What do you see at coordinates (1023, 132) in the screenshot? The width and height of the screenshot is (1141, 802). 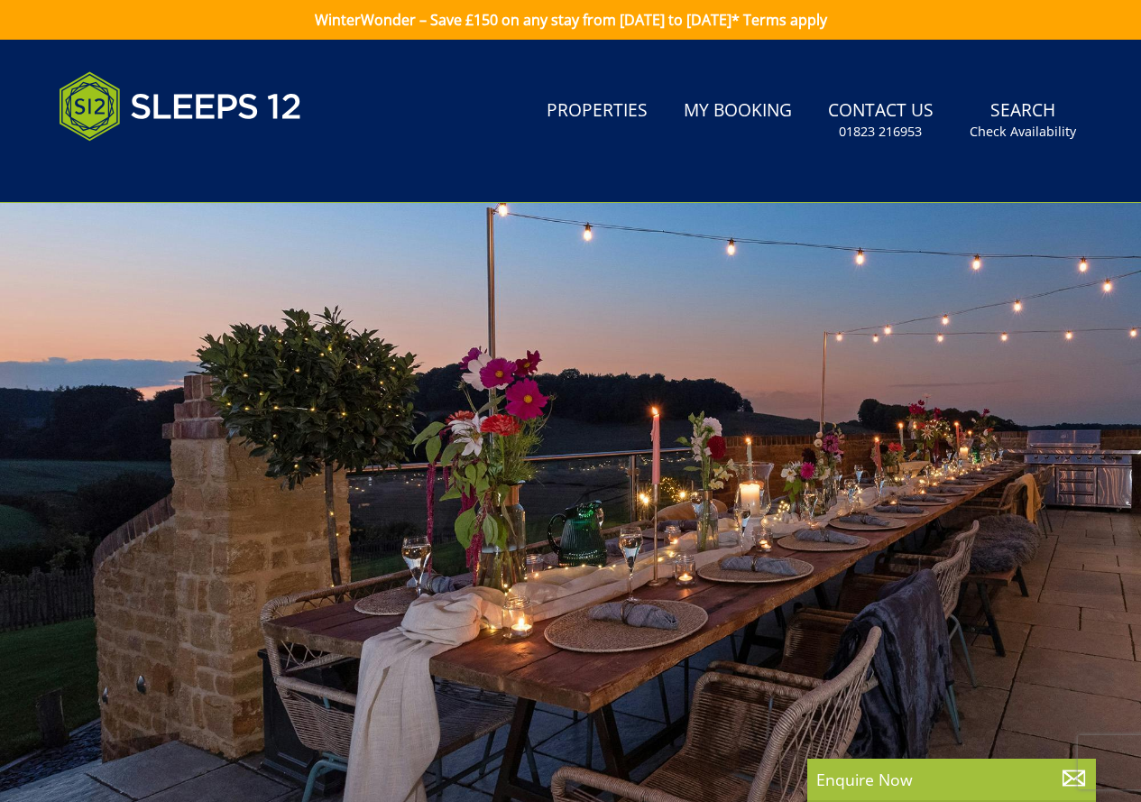 I see `small: Check Availability` at bounding box center [1023, 132].